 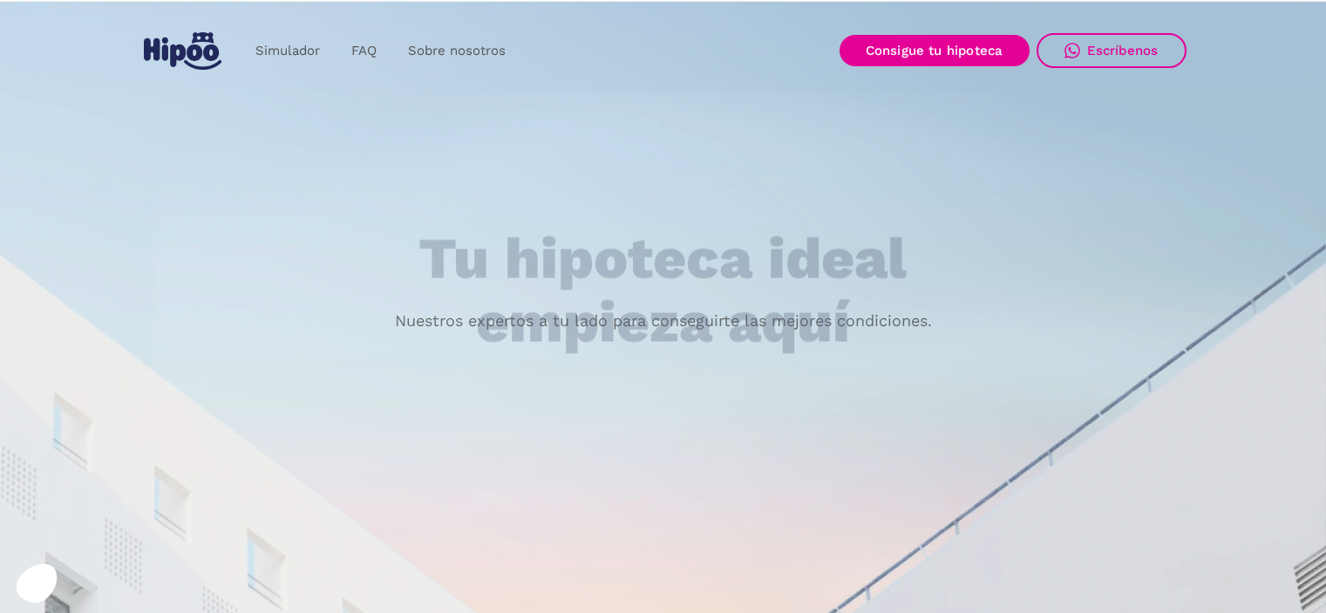 What do you see at coordinates (663, 290) in the screenshot?
I see `h1: Tu hipoteca ideal empieza aquí` at bounding box center [663, 290].